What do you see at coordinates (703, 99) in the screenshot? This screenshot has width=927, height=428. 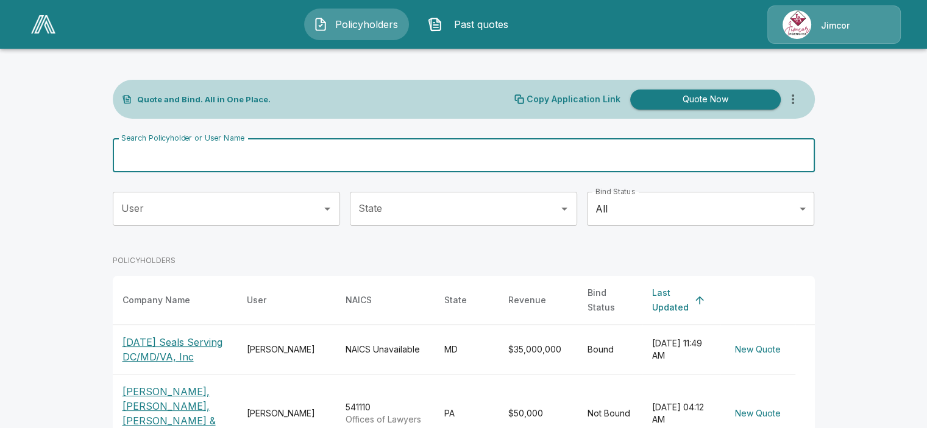 I see `a: Quote Now` at bounding box center [703, 99].